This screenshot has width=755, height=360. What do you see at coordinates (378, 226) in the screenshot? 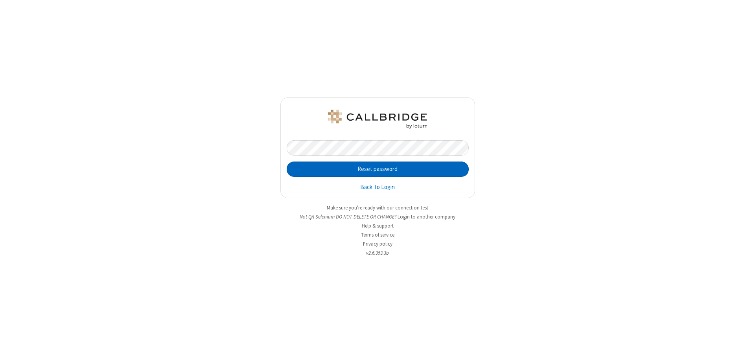
I see `a: Help & support` at bounding box center [378, 226].